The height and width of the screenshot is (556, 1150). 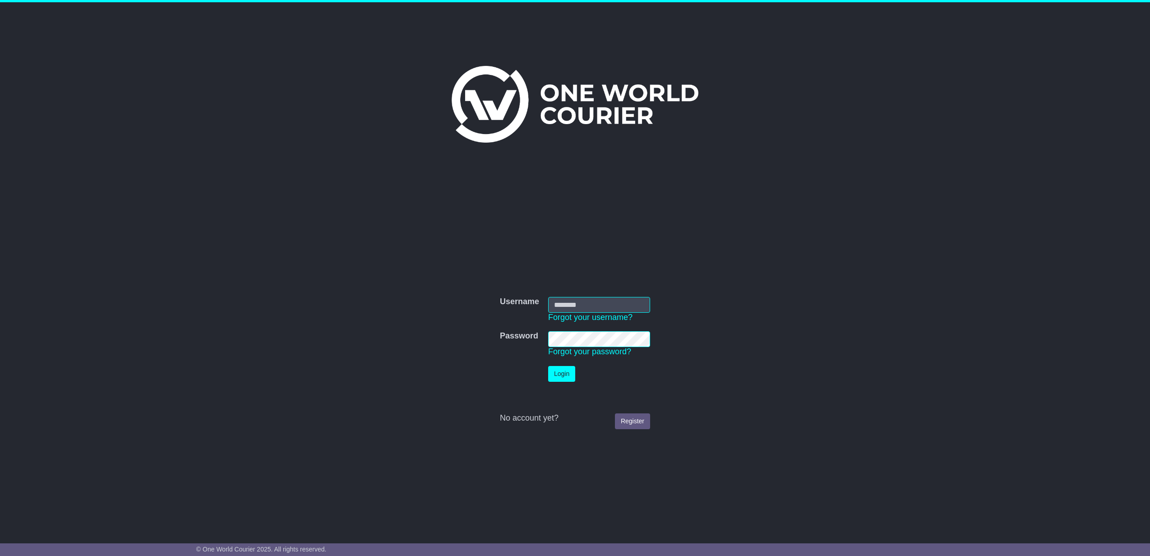 What do you see at coordinates (589, 351) in the screenshot?
I see `a: Forgot your password?` at bounding box center [589, 351].